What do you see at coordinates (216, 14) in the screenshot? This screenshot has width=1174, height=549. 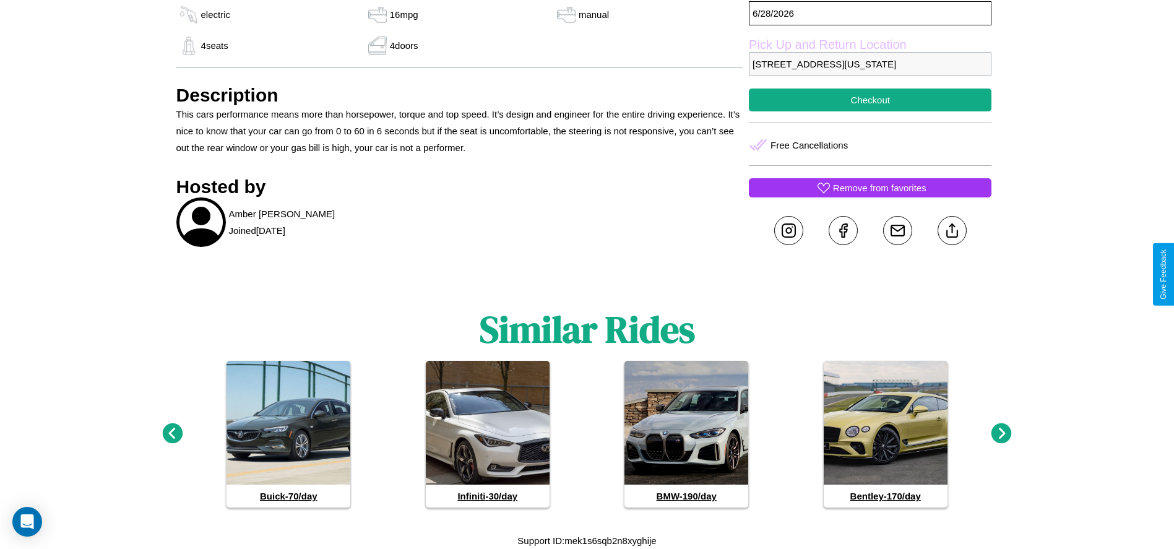 I see `p: electric` at bounding box center [216, 14].